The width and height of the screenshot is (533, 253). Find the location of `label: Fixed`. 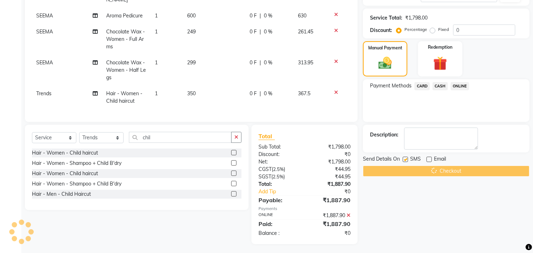

label: Fixed is located at coordinates (444, 29).